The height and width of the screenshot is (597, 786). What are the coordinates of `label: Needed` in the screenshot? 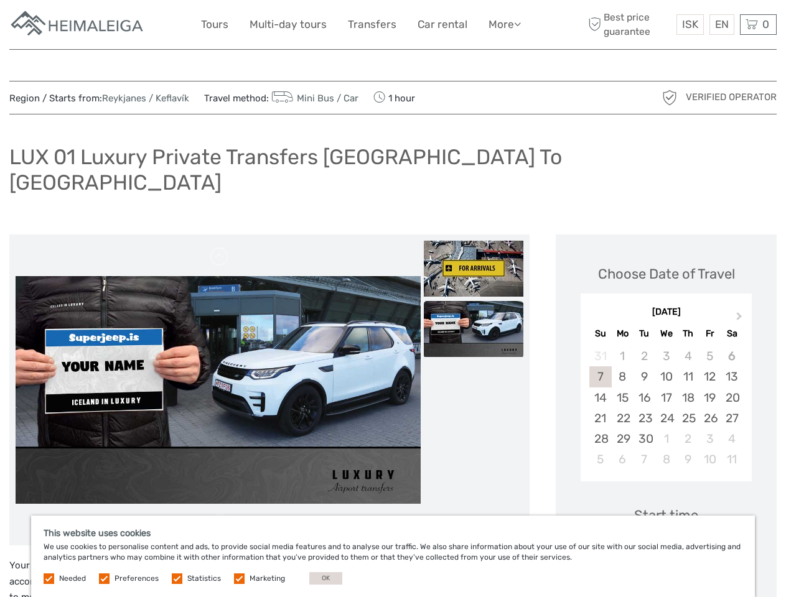 It's located at (72, 579).